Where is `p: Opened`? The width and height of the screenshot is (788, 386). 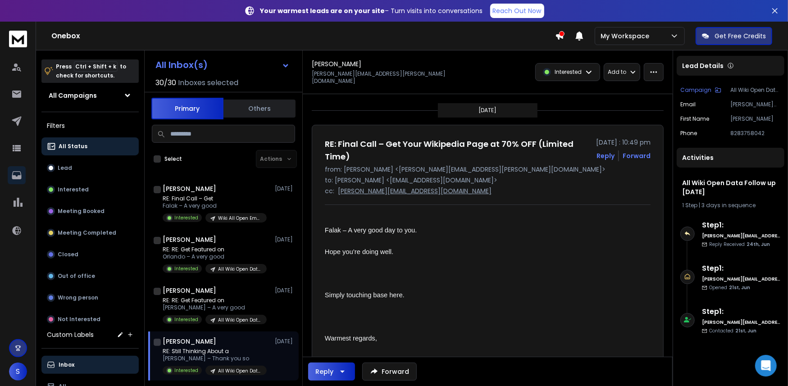 p: Opened is located at coordinates (729, 287).